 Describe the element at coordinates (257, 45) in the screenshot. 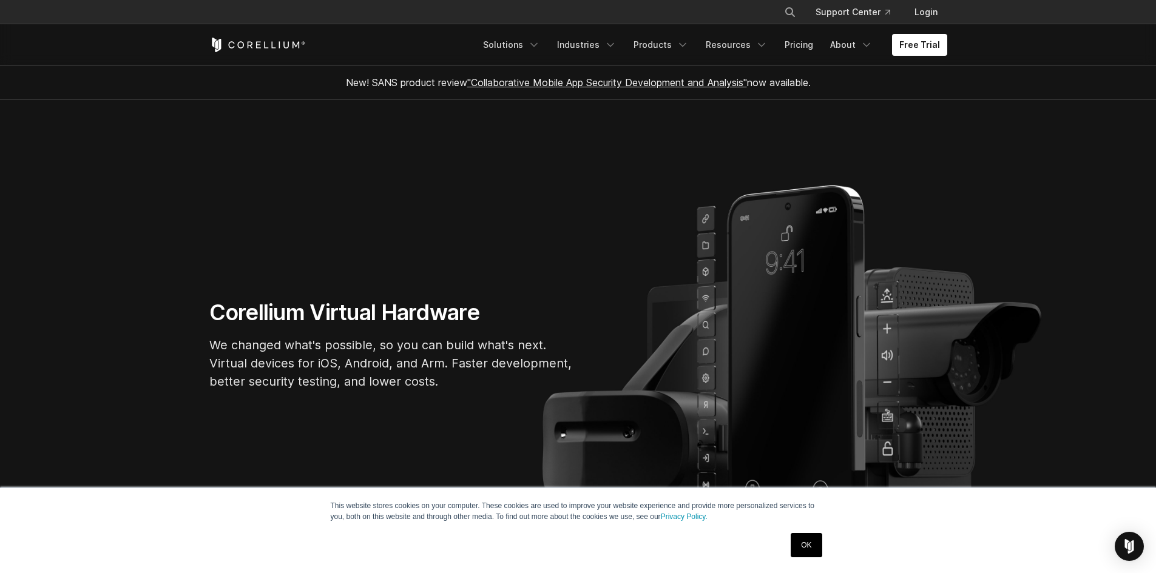

I see `a: Corellium Home` at that location.